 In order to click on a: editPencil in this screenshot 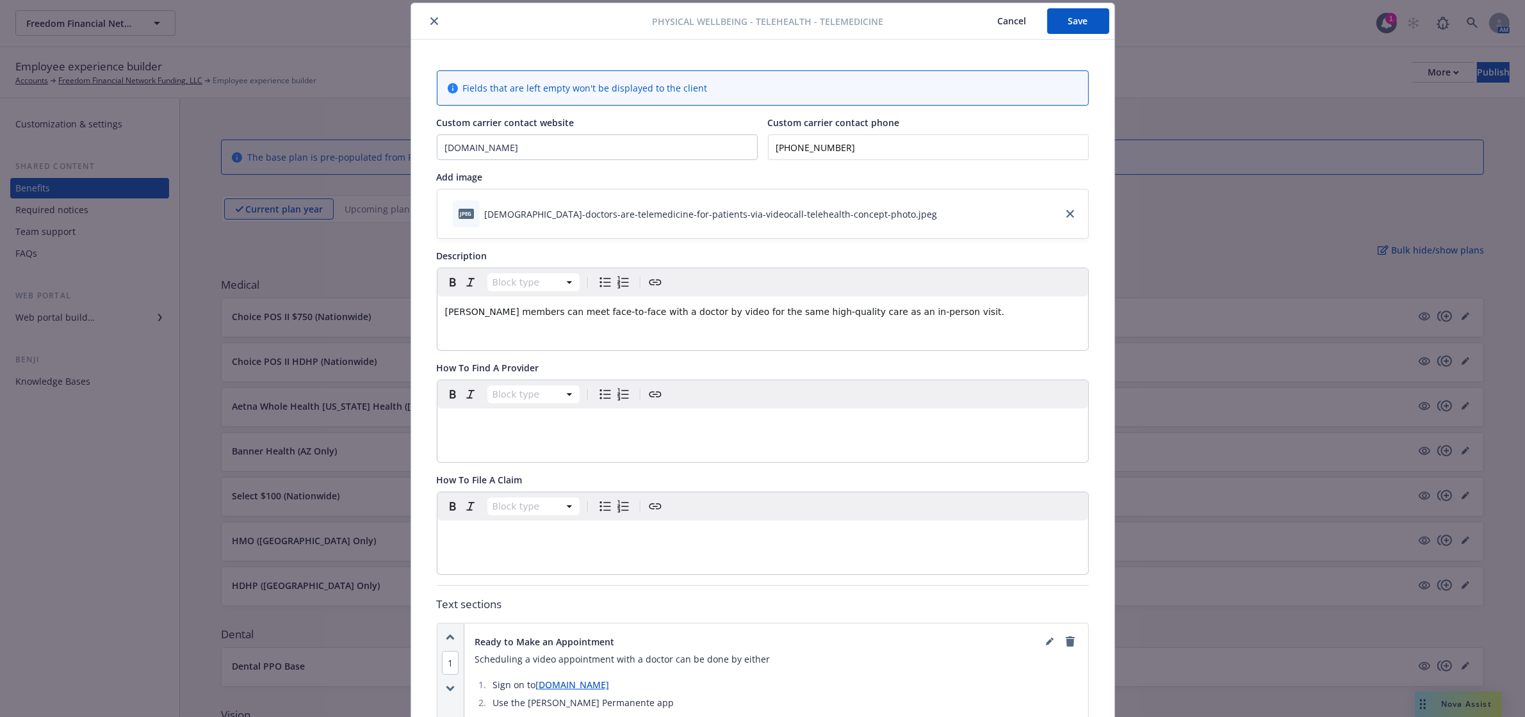, I will do `click(1050, 642)`.